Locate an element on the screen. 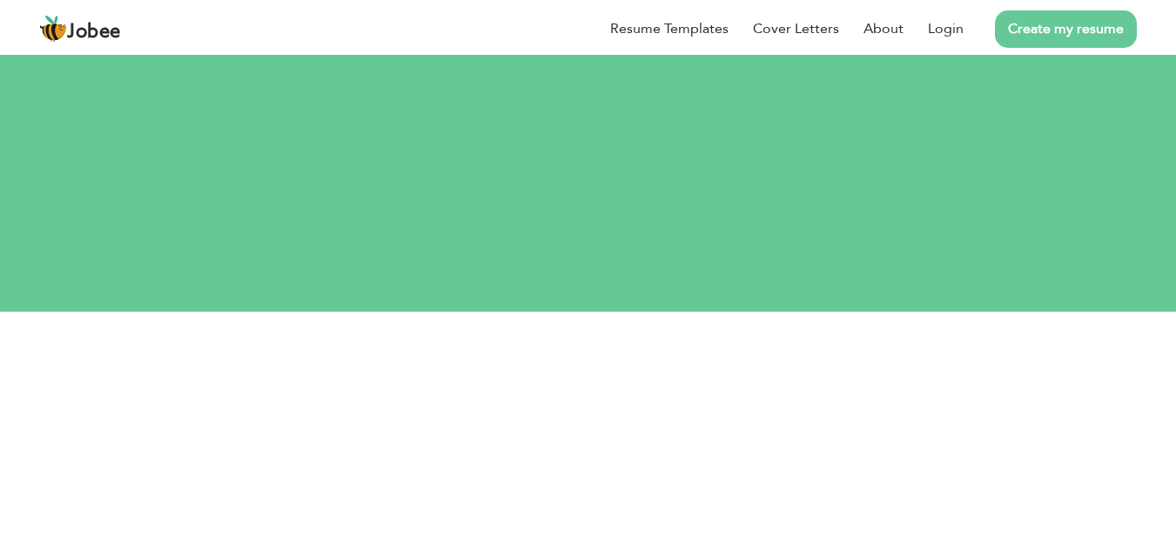 The height and width of the screenshot is (558, 1176). a: About is located at coordinates (884, 29).